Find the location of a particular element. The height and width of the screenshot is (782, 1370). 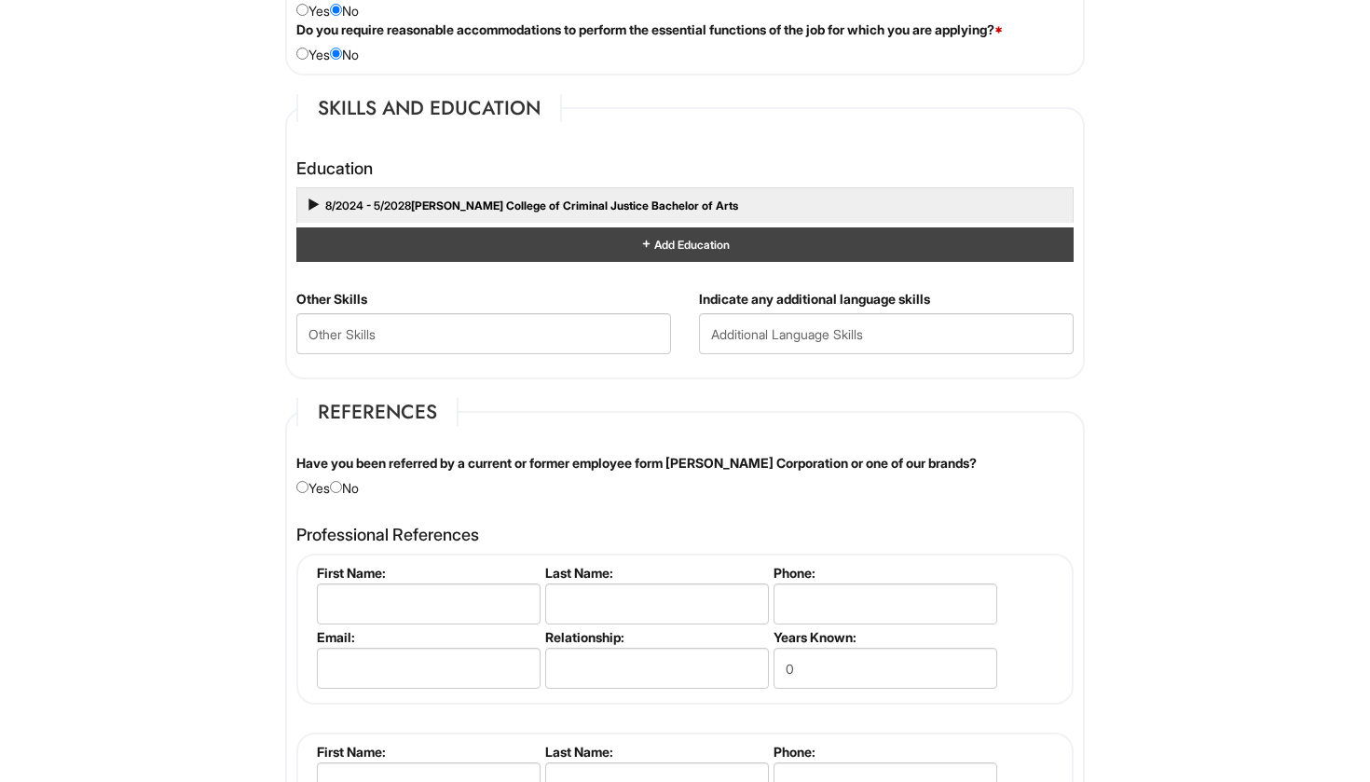

label: Email: is located at coordinates (427, 637).